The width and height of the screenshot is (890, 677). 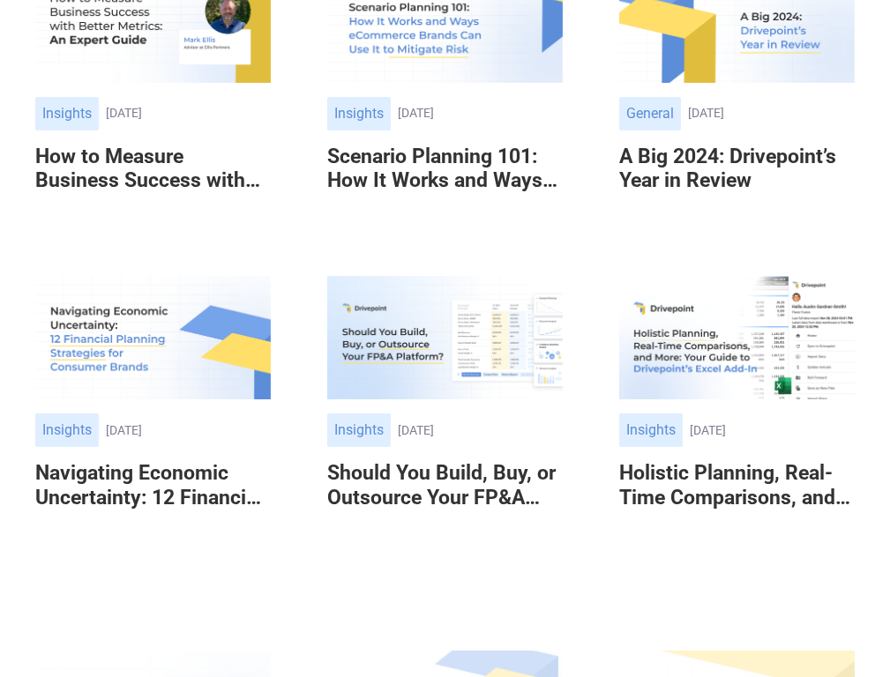 What do you see at coordinates (153, 168) in the screenshot?
I see `h6: How to Measure Business Success with Better Metrics: An Expert Guide` at bounding box center [153, 168].